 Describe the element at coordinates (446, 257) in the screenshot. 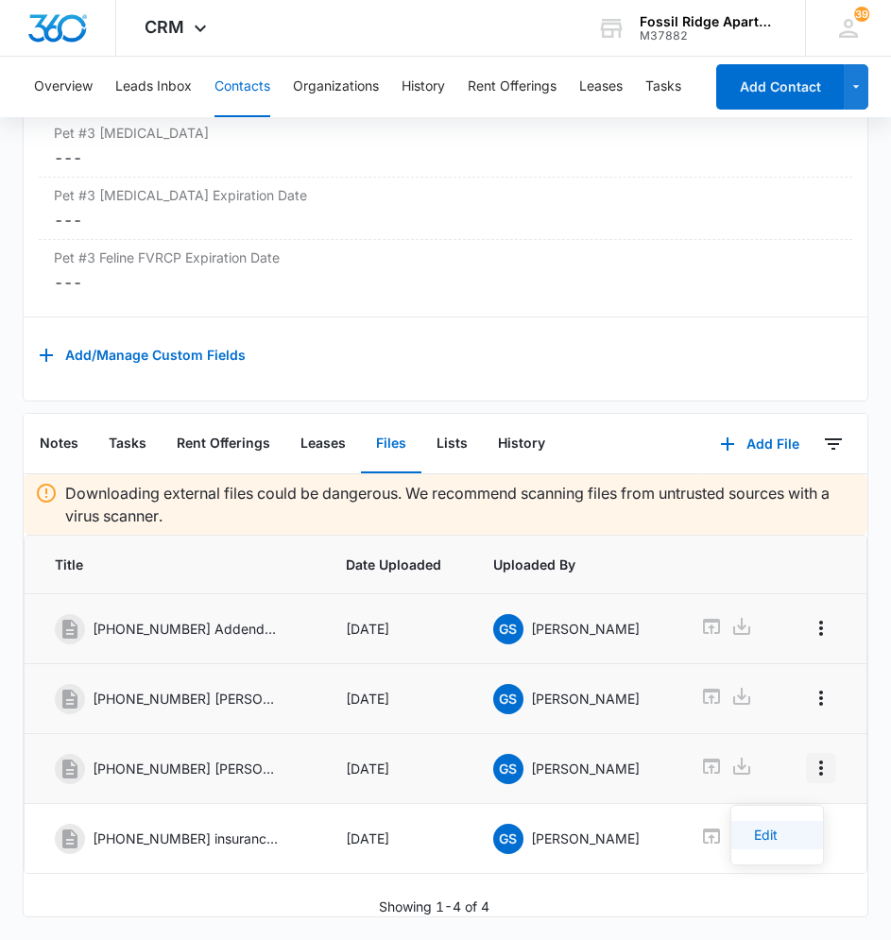

I see `label: Pet #3 Feline FVRCP Expiration Date` at that location.